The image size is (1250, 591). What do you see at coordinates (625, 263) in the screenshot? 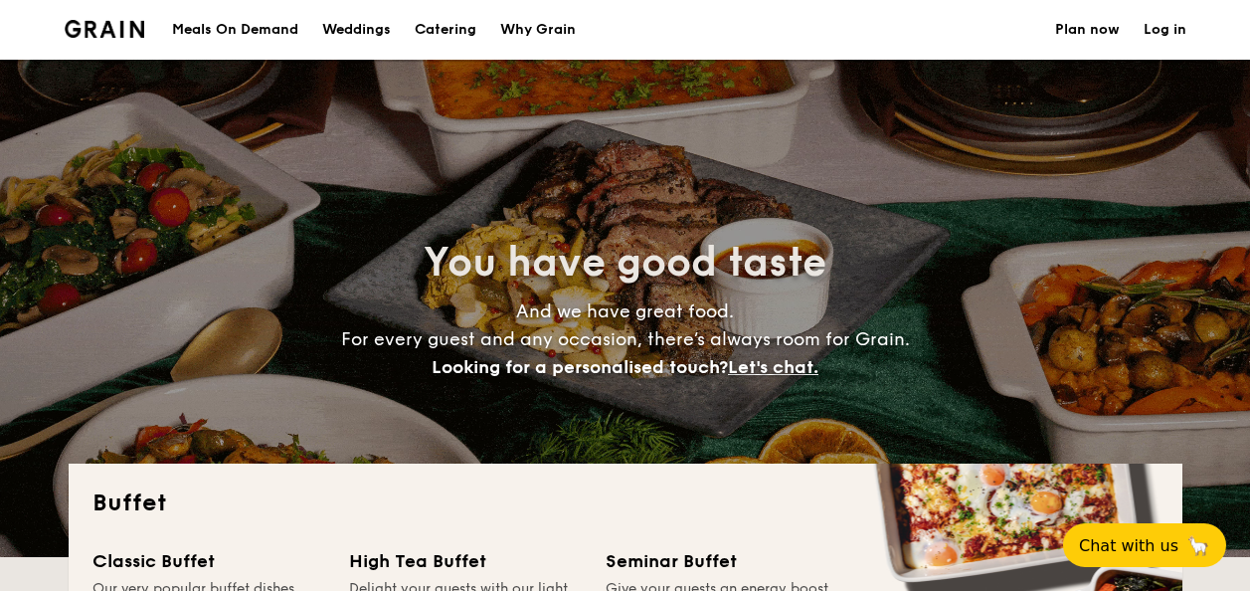
I see `span: You have good taste` at bounding box center [625, 263].